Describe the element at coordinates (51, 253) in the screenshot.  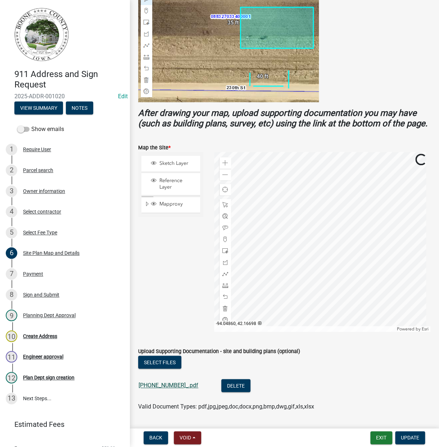
I see `div: Site Plan Map and Details` at that location.